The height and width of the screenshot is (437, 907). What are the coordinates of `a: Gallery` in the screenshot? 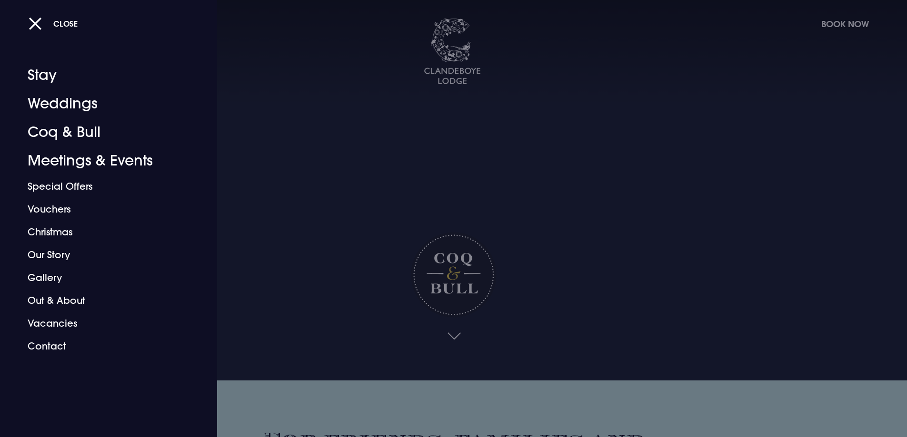 It's located at (103, 278).